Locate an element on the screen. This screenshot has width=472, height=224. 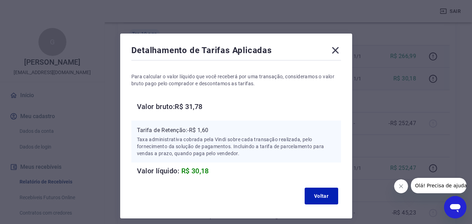
span: Olá! Precisa de ajuda? is located at coordinates (31, 8).